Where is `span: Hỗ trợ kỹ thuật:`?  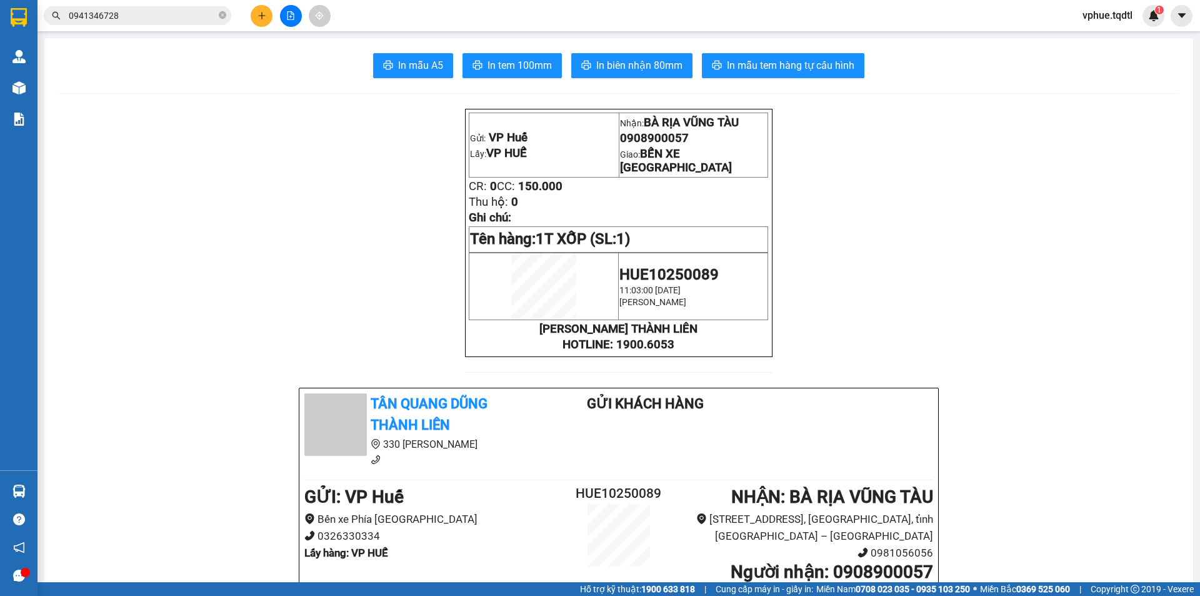
span: Hỗ trợ kỹ thuật: is located at coordinates (638, 589).